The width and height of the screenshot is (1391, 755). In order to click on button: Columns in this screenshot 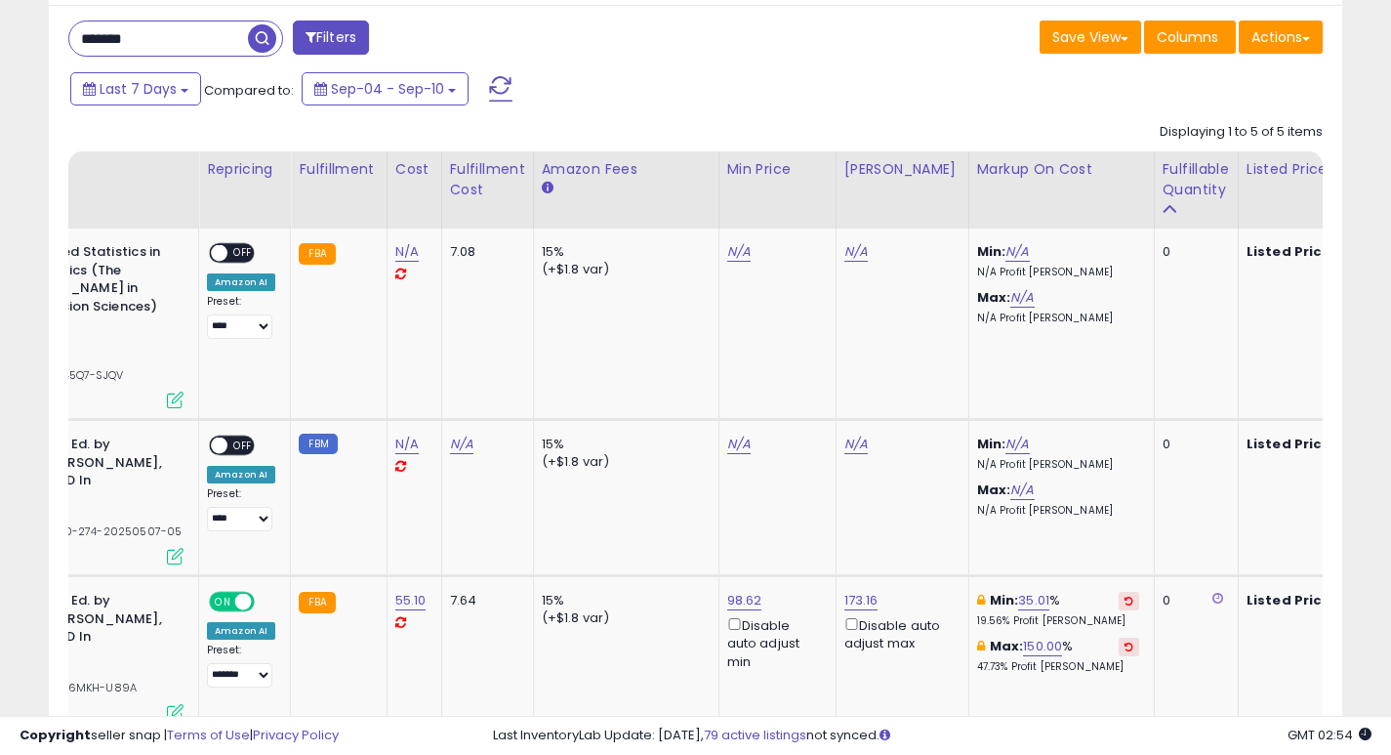, I will do `click(1190, 37)`.